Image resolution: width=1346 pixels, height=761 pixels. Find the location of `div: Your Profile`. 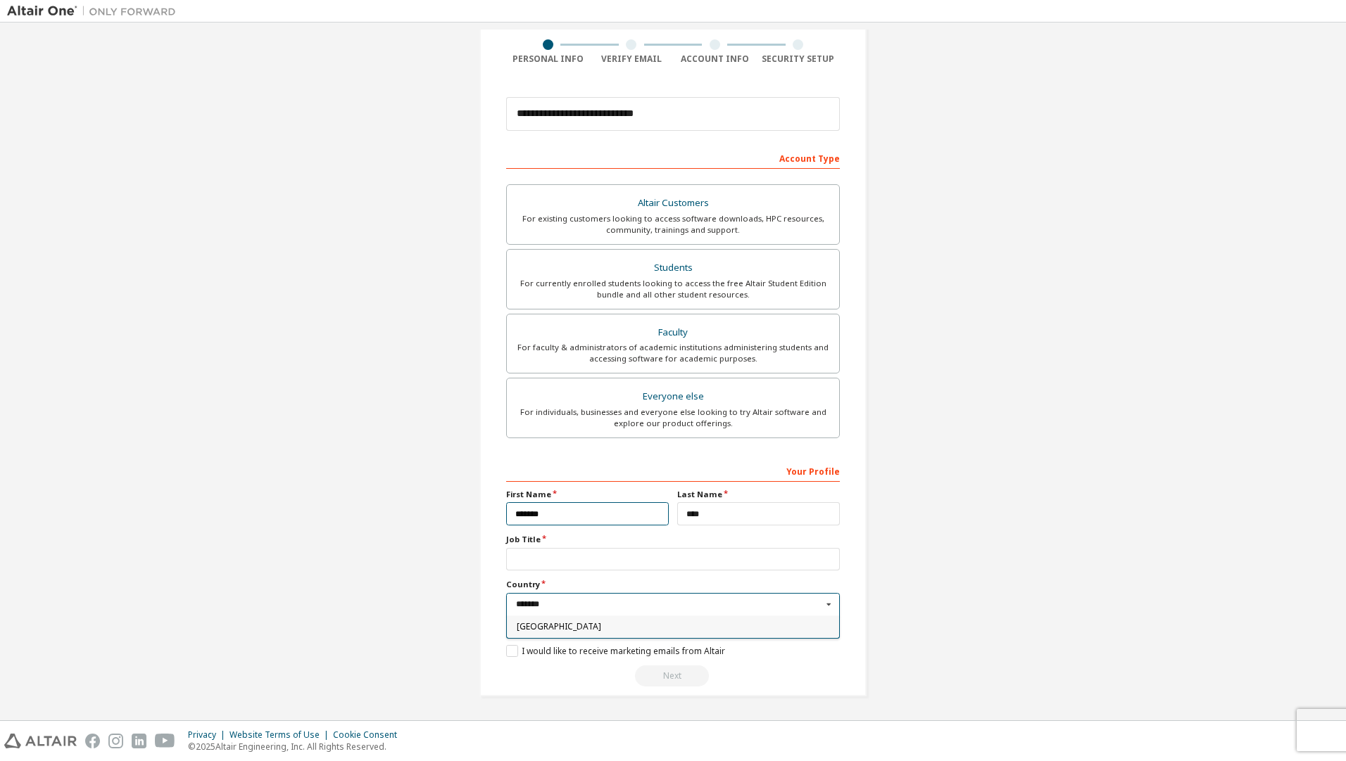

div: Your Profile is located at coordinates (673, 471).